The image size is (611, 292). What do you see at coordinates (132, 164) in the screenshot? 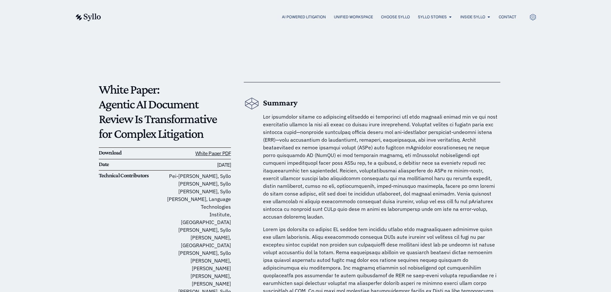
I see `h6: Date` at bounding box center [132, 164].